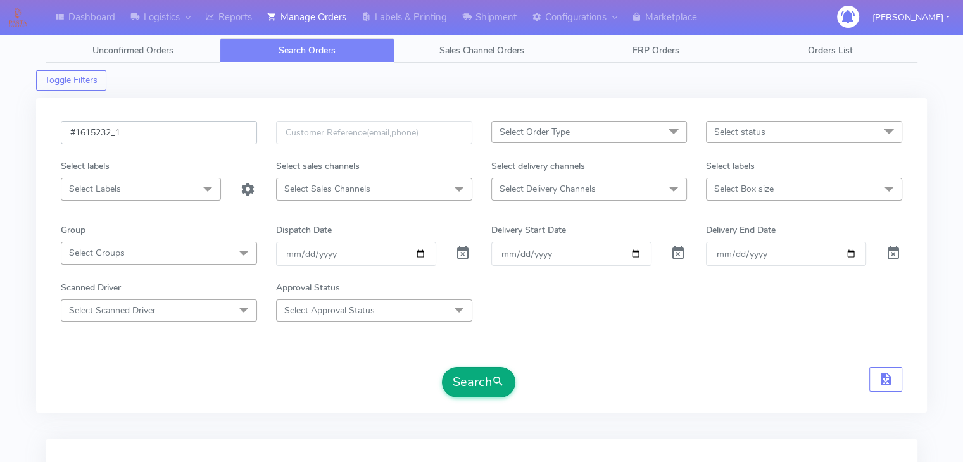 Image resolution: width=963 pixels, height=462 pixels. I want to click on label: Select sales channels, so click(318, 166).